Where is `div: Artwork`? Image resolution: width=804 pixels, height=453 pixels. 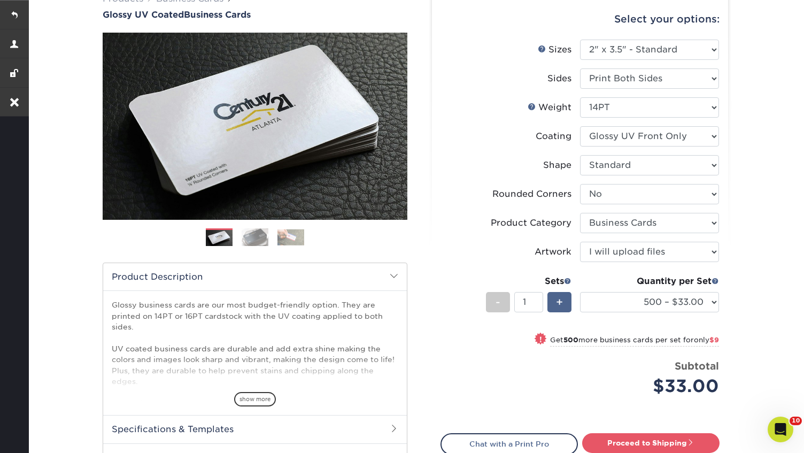
div: Artwork is located at coordinates (553, 252).